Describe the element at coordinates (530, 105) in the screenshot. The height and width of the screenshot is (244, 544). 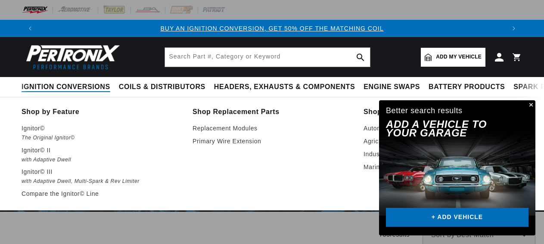
I see `button: Close` at that location.